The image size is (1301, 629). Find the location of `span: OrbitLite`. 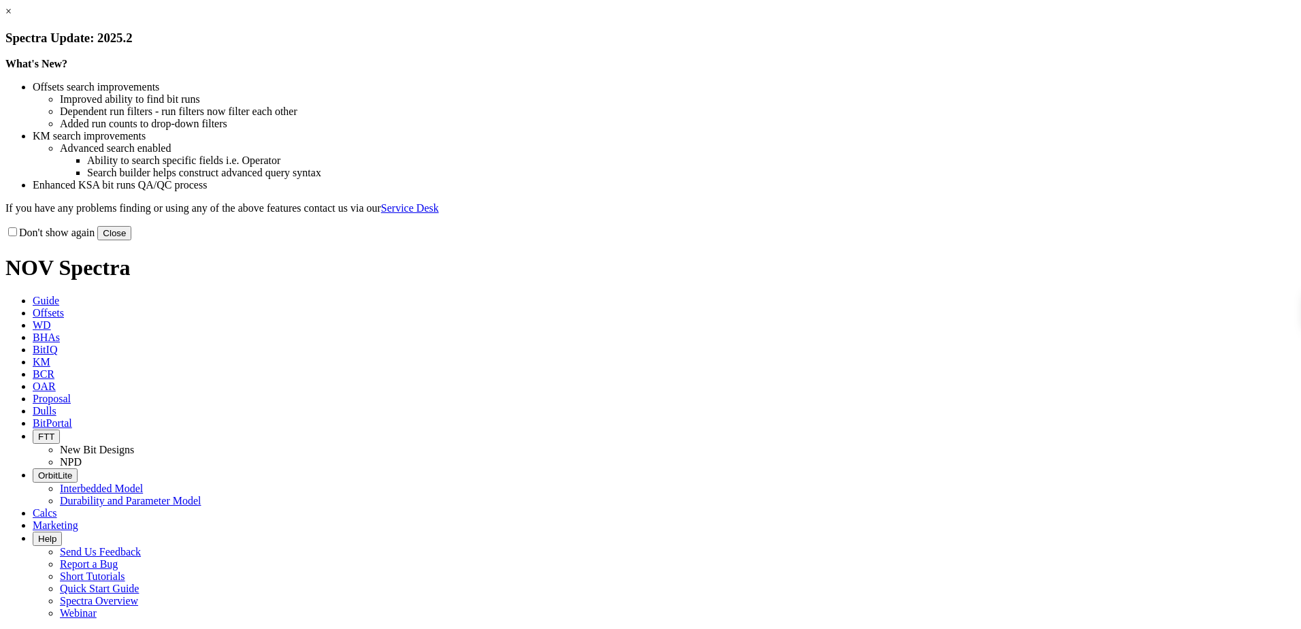

span: OrbitLite is located at coordinates (55, 475).